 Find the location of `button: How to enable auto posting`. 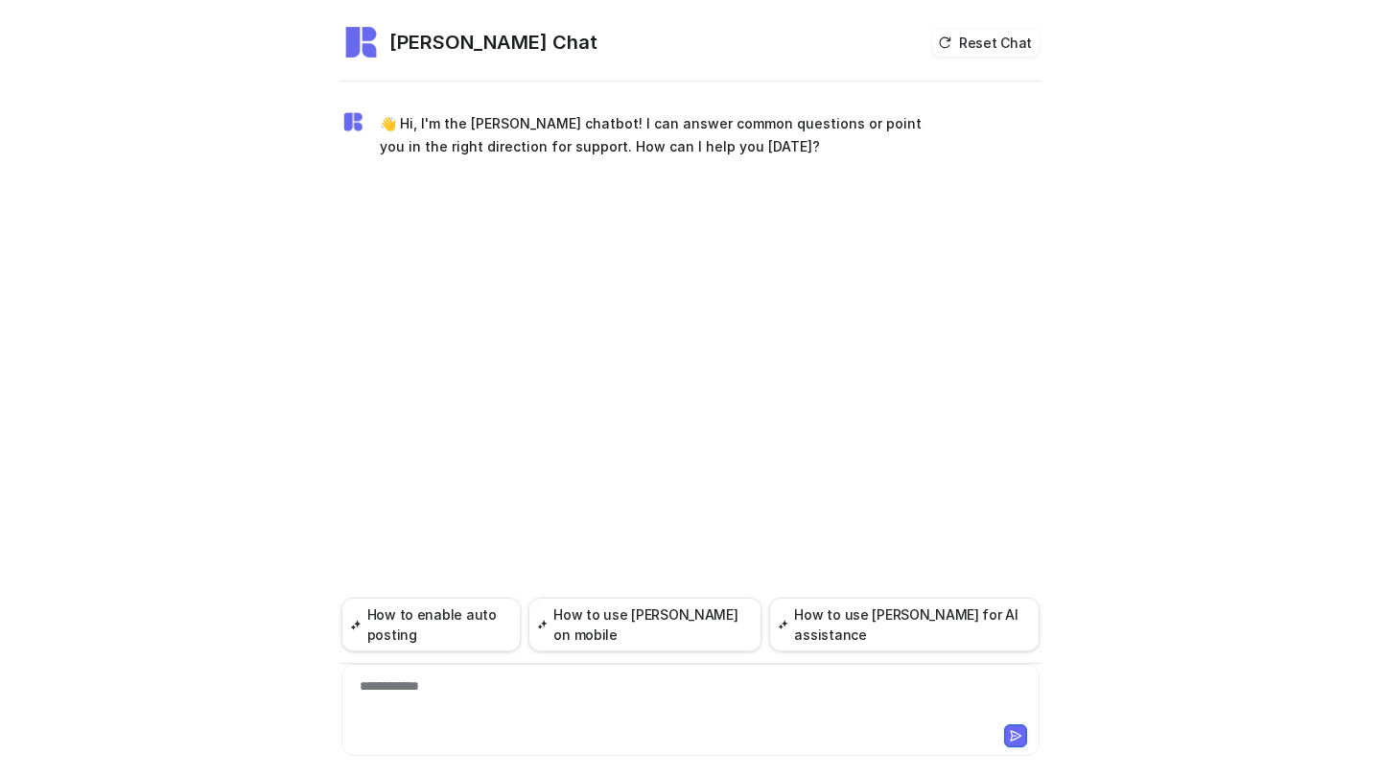

button: How to enable auto posting is located at coordinates (431, 624).